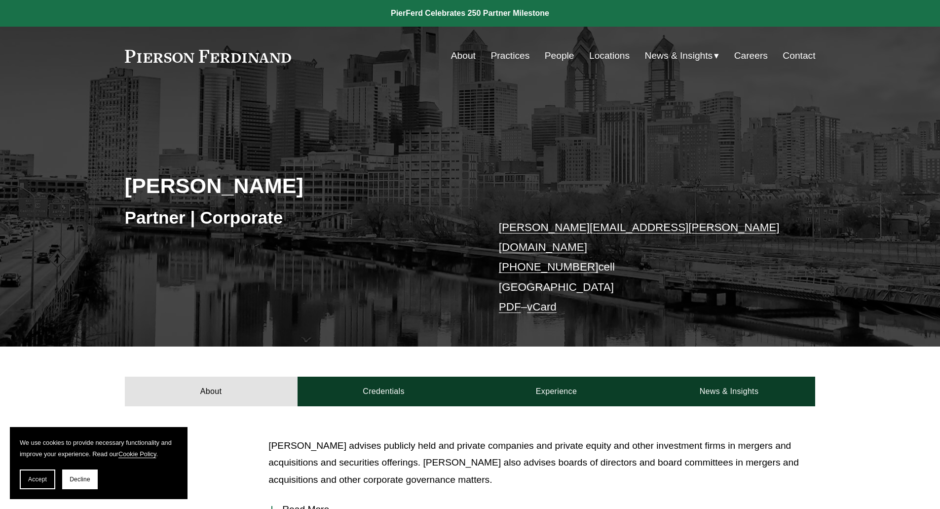 This screenshot has height=509, width=940. I want to click on a: Locations, so click(609, 56).